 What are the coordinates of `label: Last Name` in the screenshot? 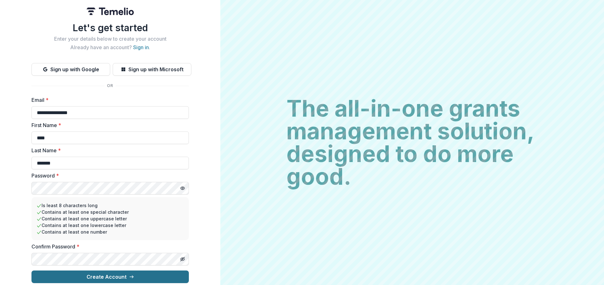 It's located at (108, 150).